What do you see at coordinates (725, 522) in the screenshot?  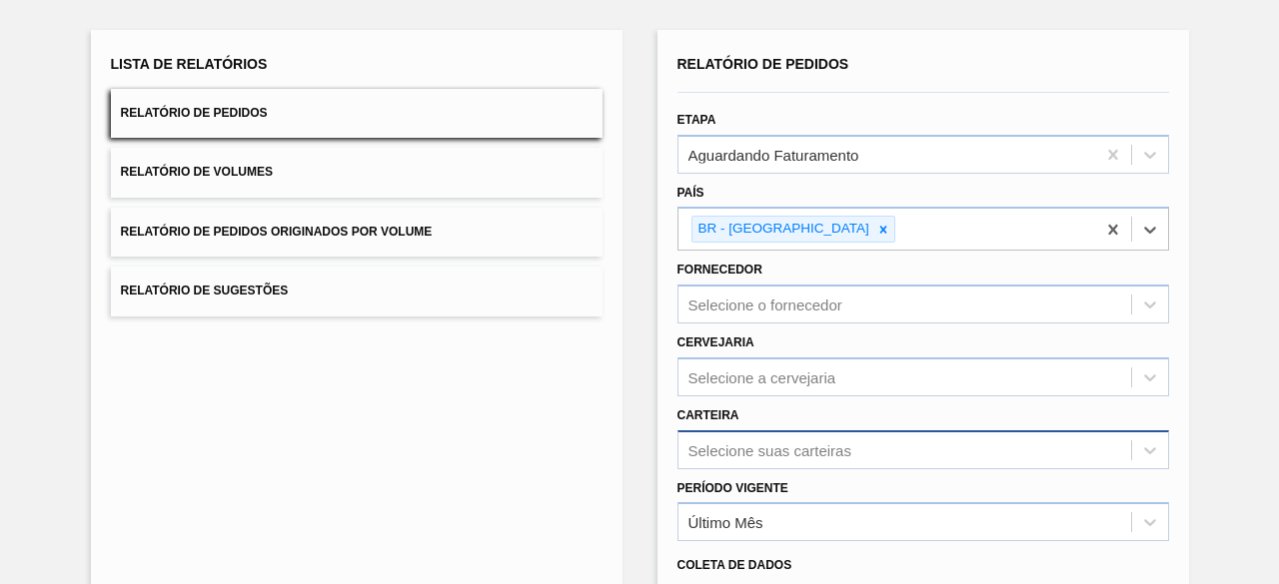 I see `font: Último Mês` at bounding box center [725, 522].